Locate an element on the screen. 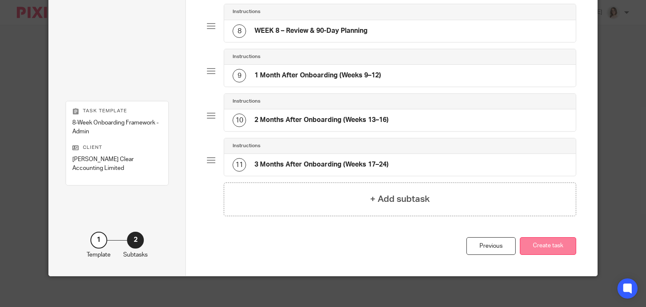 Image resolution: width=646 pixels, height=307 pixels. h4: + Add subtask is located at coordinates (400, 199).